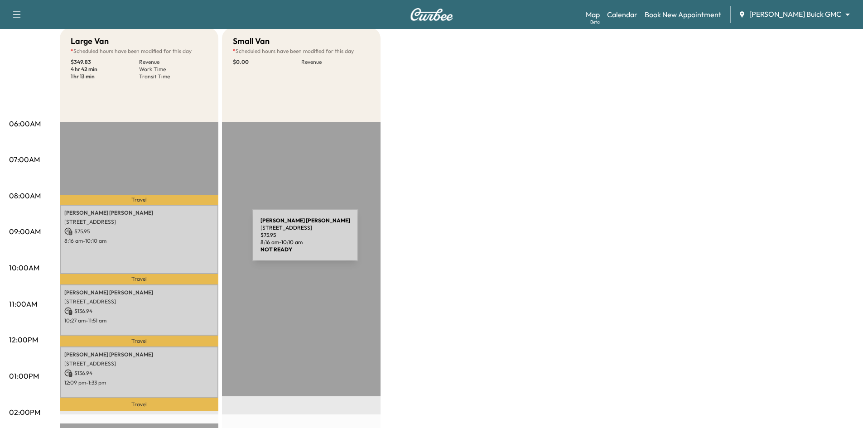  Describe the element at coordinates (24, 376) in the screenshot. I see `p: 01:00PM` at that location.